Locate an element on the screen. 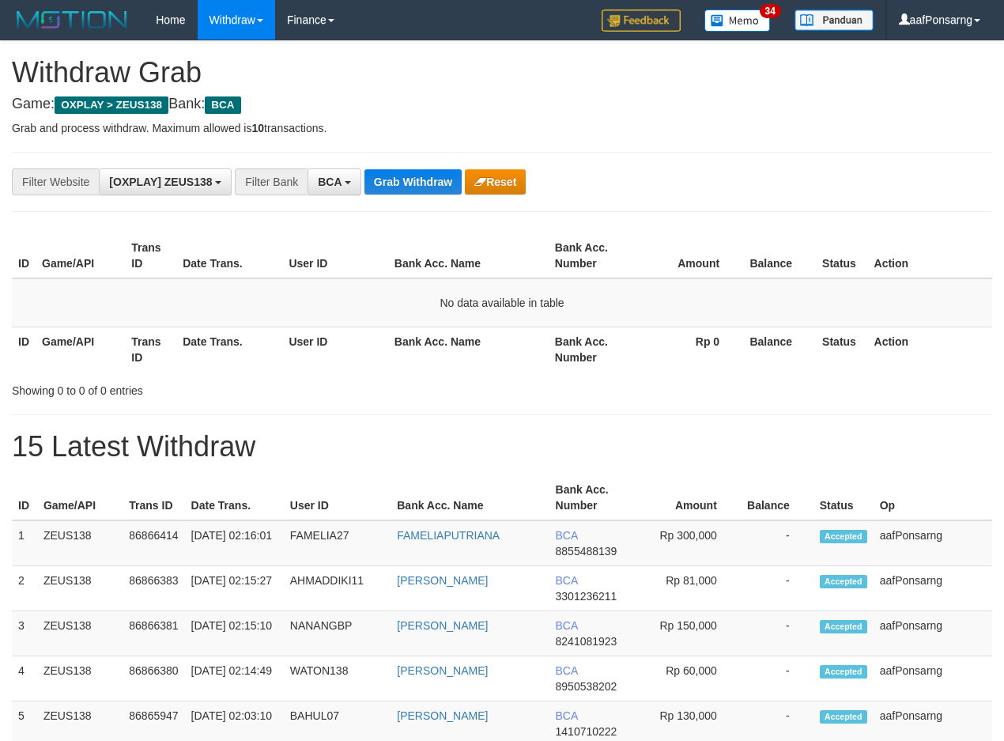 The height and width of the screenshot is (741, 1004). div: Showing 0 to 0 of 0 entries is located at coordinates (209, 387).